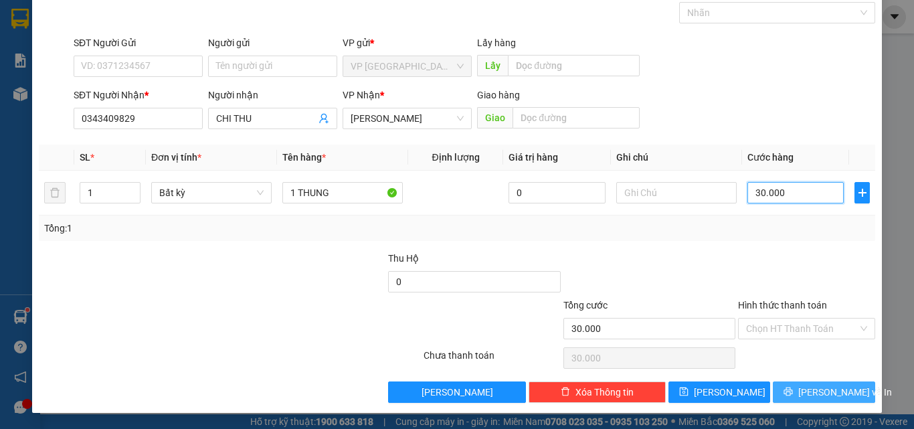 The image size is (914, 429). I want to click on span: VP Sài Gòn, so click(407, 66).